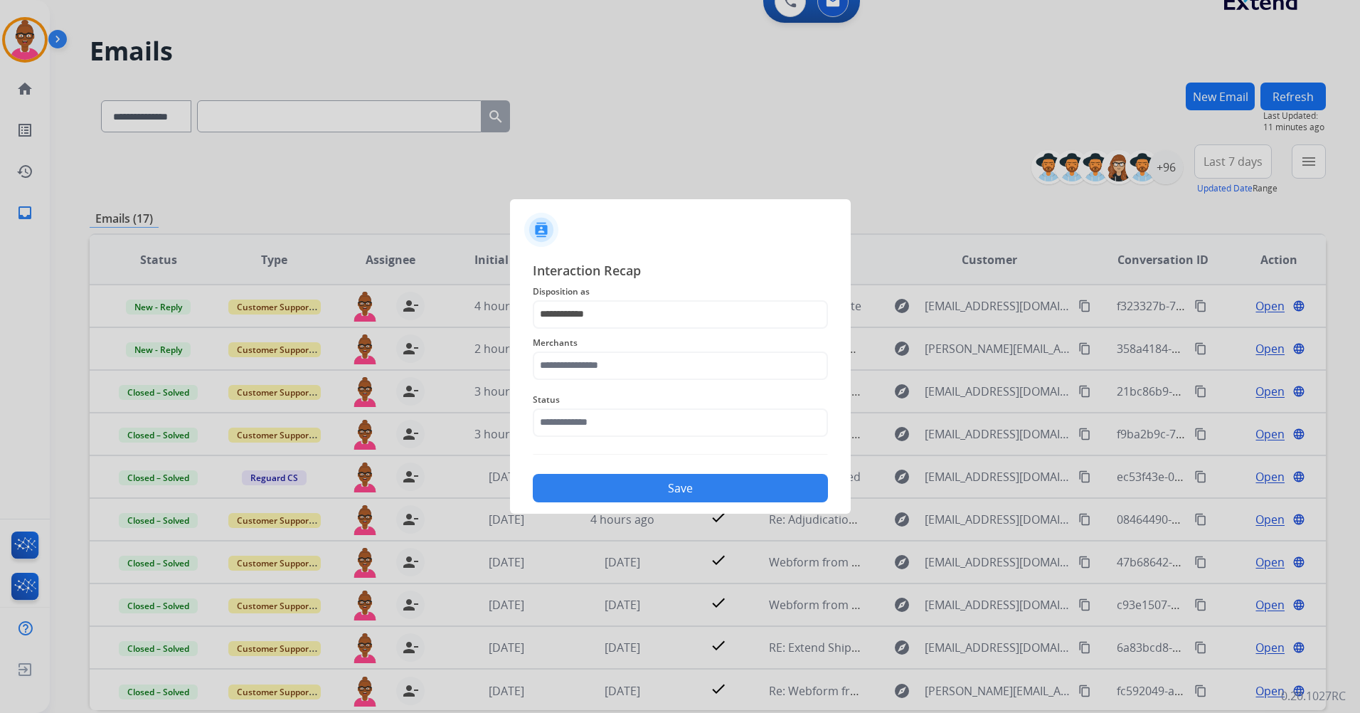 Image resolution: width=1360 pixels, height=713 pixels. Describe the element at coordinates (680, 454) in the screenshot. I see `img: contact-recap-line.svg` at that location.